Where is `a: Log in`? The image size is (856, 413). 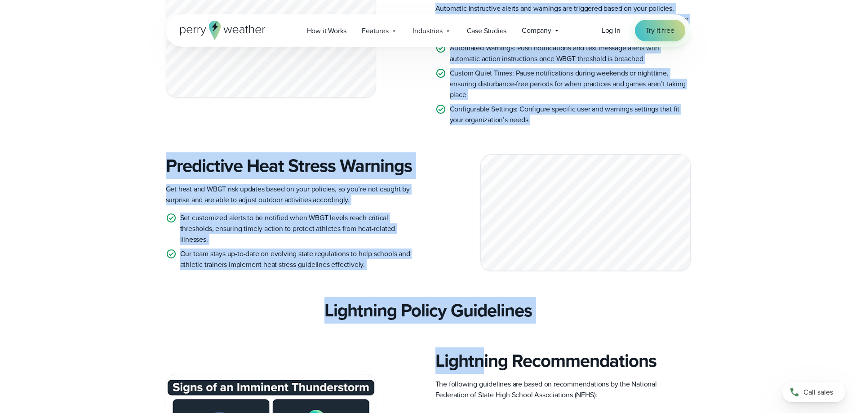
a: Log in is located at coordinates (611, 31).